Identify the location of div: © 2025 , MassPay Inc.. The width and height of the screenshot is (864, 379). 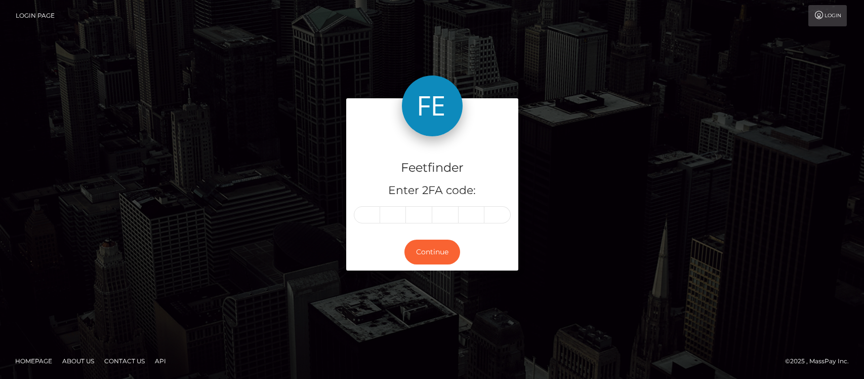
(821, 361).